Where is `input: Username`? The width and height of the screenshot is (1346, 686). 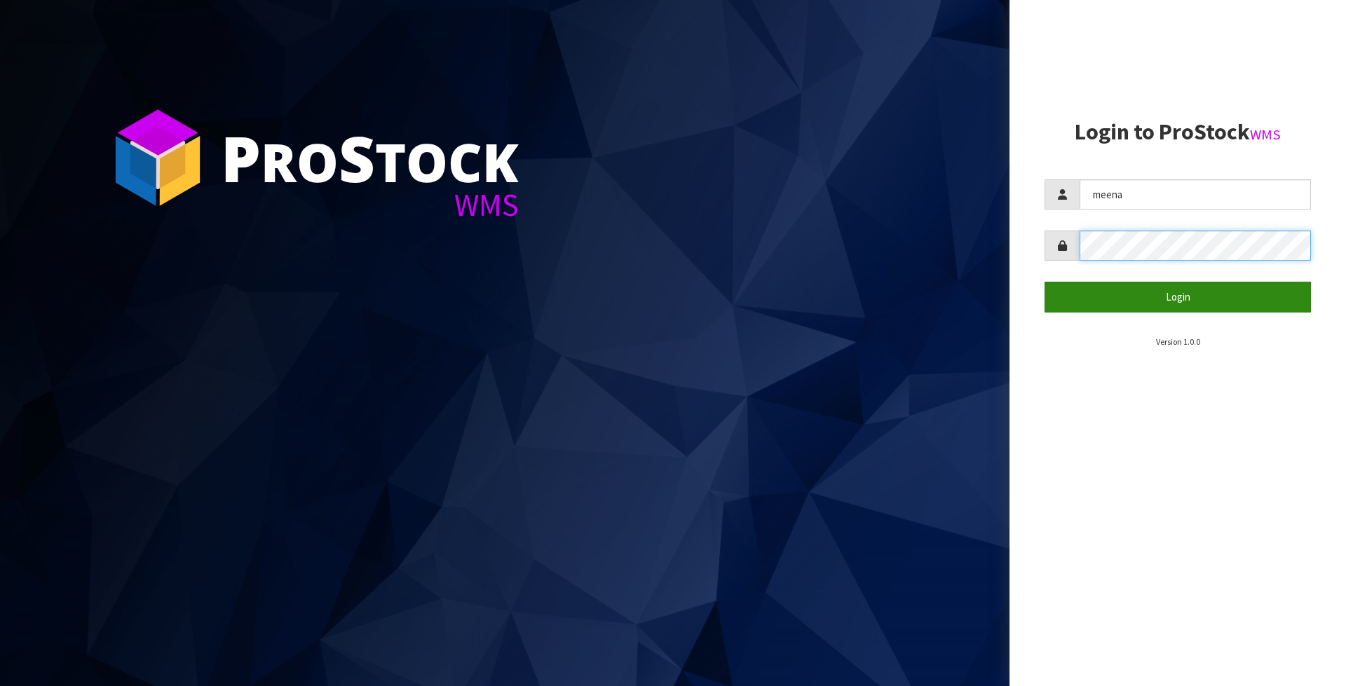 input: Username is located at coordinates (1195, 194).